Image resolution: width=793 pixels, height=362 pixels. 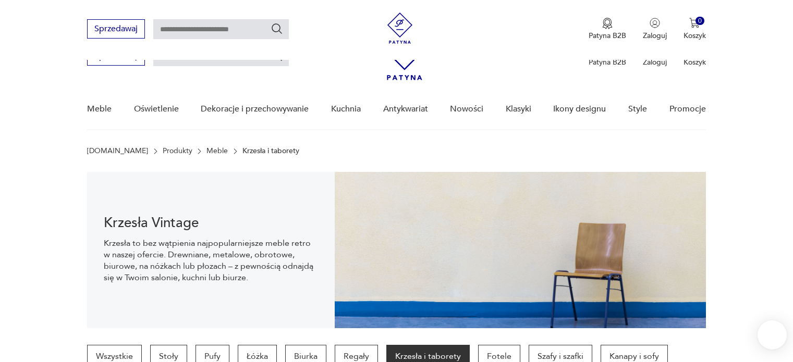 What do you see at coordinates (694, 29) in the screenshot?
I see `button: 0Koszyk` at bounding box center [694, 29].